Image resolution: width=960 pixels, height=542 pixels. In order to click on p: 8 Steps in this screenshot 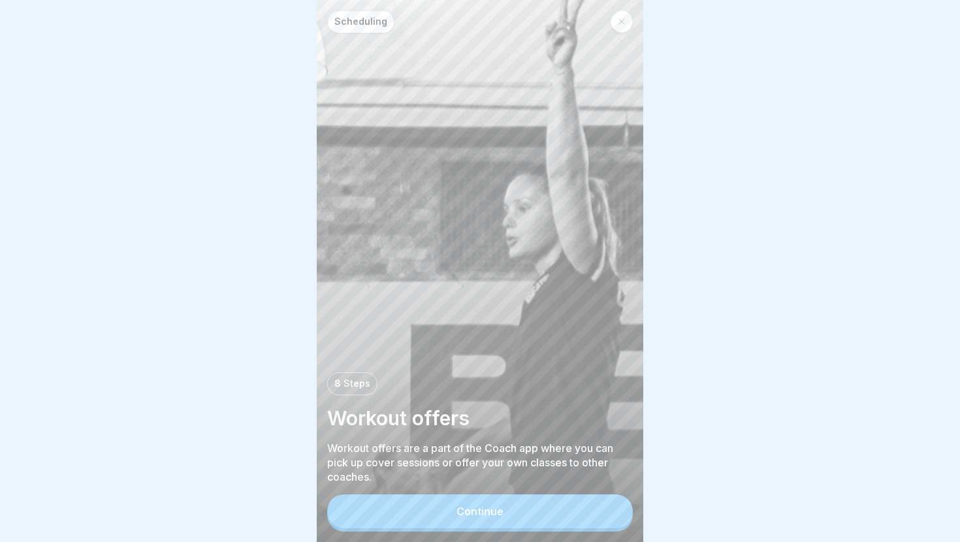, I will do `click(352, 384)`.